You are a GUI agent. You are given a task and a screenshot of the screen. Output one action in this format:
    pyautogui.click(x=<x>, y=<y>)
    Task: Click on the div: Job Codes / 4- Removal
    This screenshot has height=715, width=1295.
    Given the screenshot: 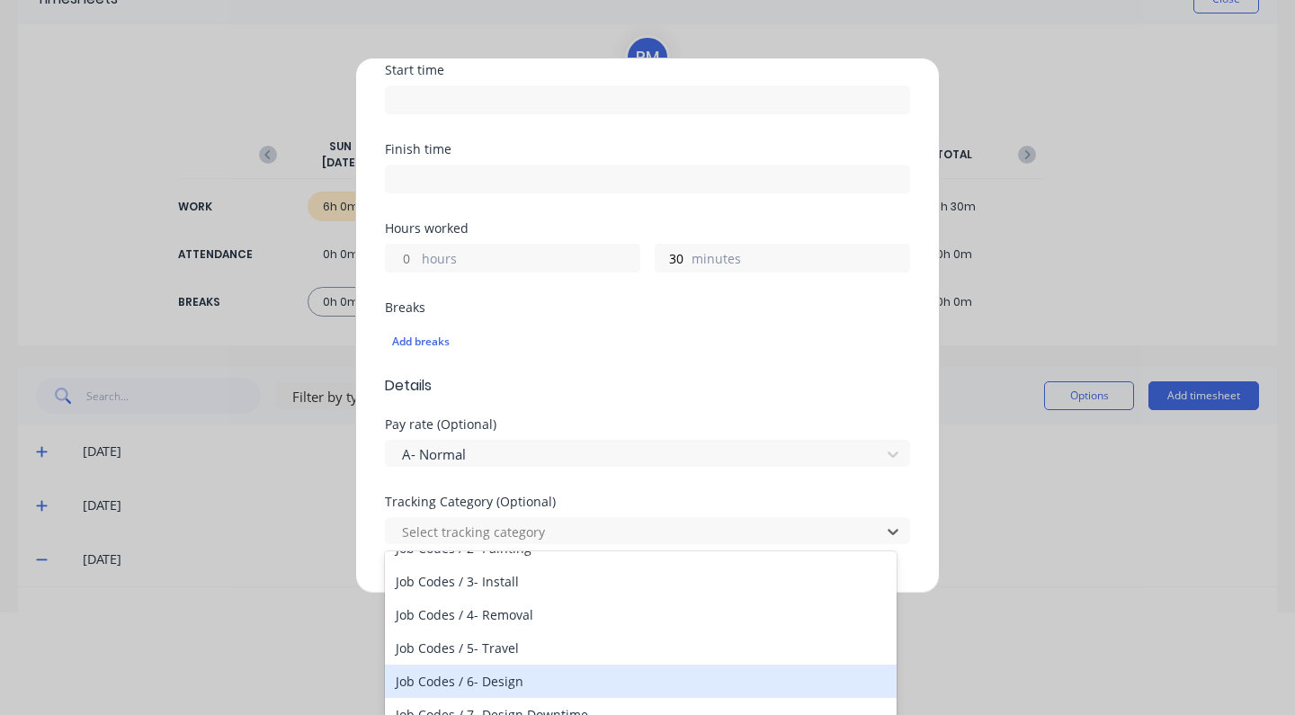 What is the action you would take?
    pyautogui.click(x=640, y=614)
    